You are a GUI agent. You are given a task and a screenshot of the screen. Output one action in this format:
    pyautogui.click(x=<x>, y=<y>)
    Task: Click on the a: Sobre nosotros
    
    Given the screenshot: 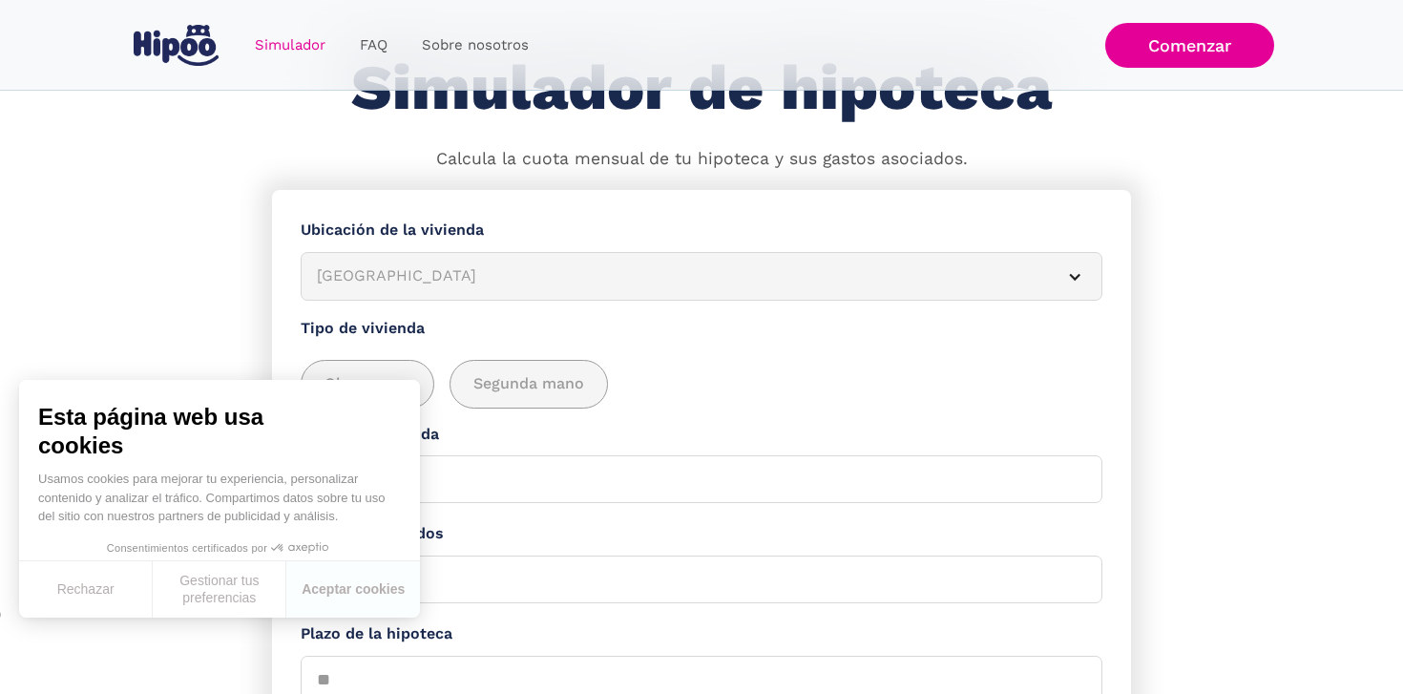 What is the action you would take?
    pyautogui.click(x=475, y=45)
    